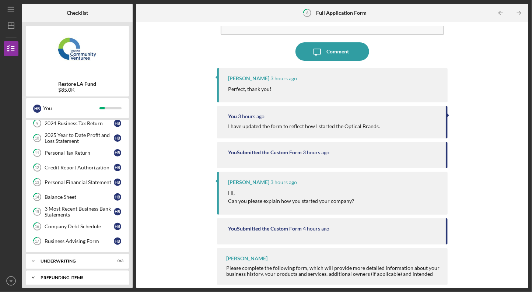 This screenshot has width=532, height=292. What do you see at coordinates (117, 261) in the screenshot?
I see `div: 0 / 3` at bounding box center [117, 261].